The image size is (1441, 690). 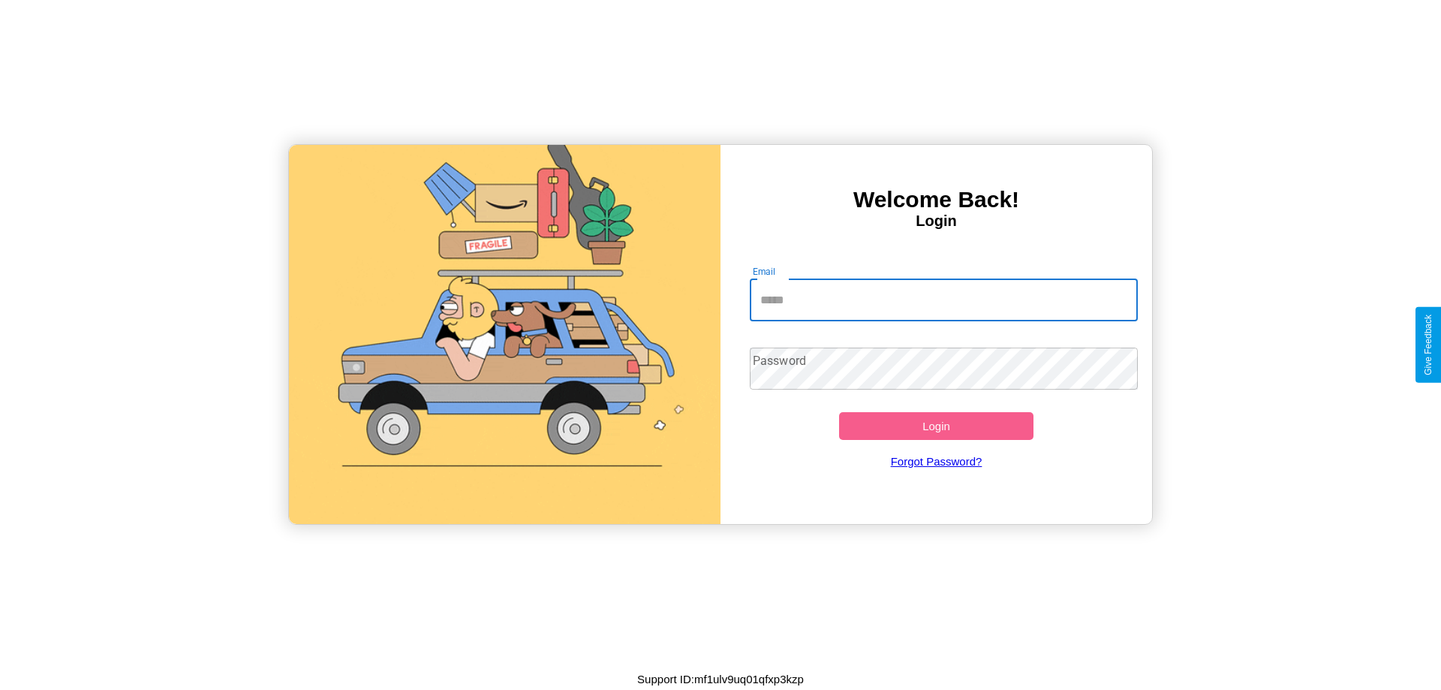 I want to click on button: Login, so click(x=936, y=426).